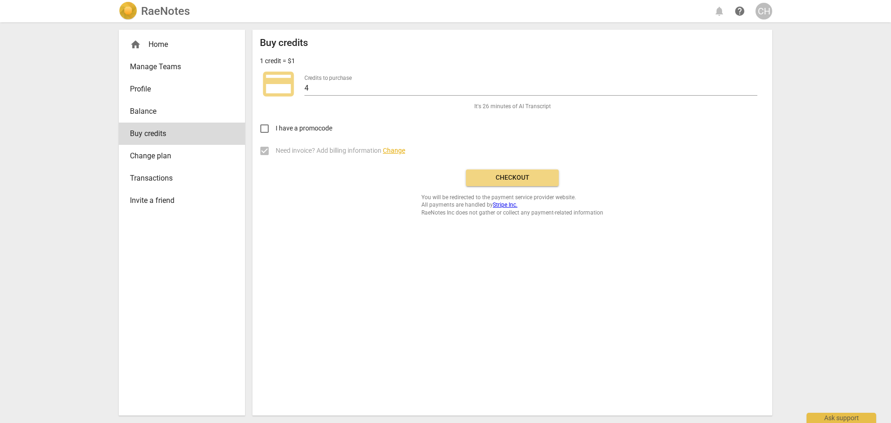 The image size is (891, 423). What do you see at coordinates (764, 11) in the screenshot?
I see `button: CH` at bounding box center [764, 11].